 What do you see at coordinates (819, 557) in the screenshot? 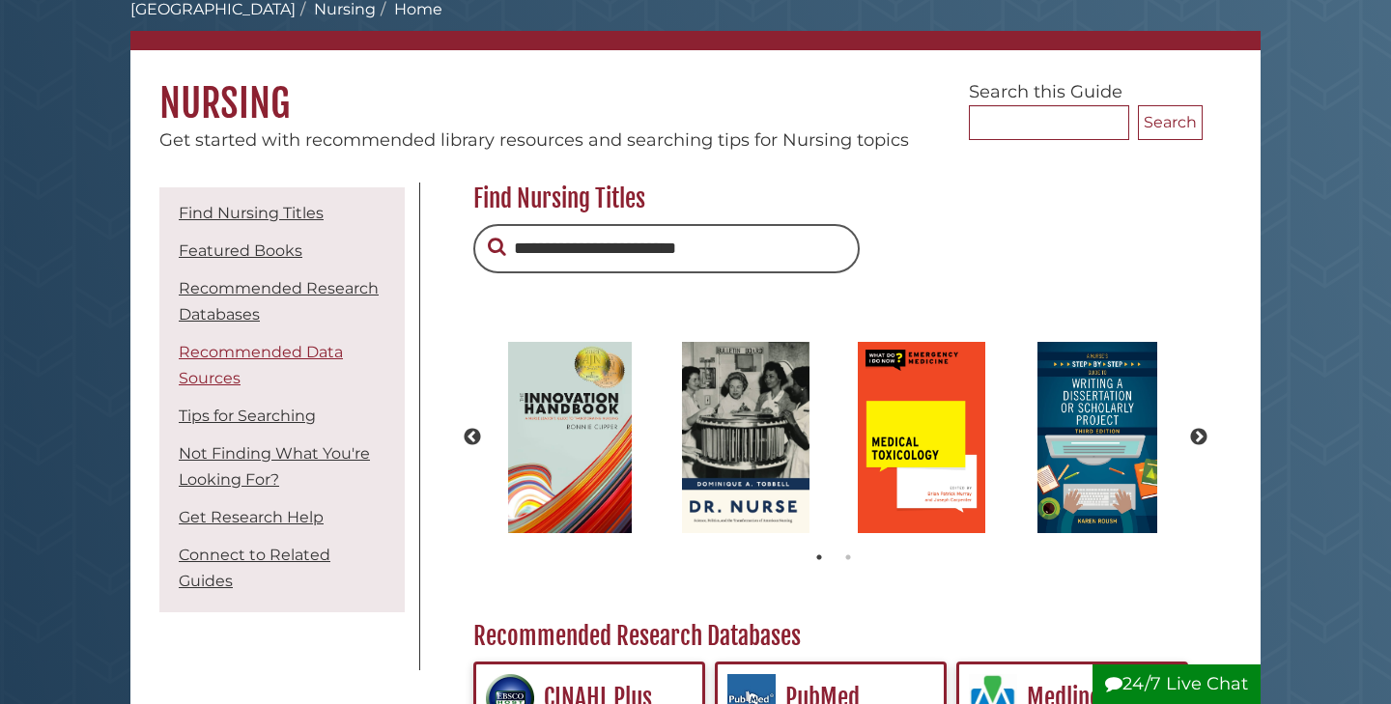
I see `button: 1 of 2` at bounding box center [819, 557].